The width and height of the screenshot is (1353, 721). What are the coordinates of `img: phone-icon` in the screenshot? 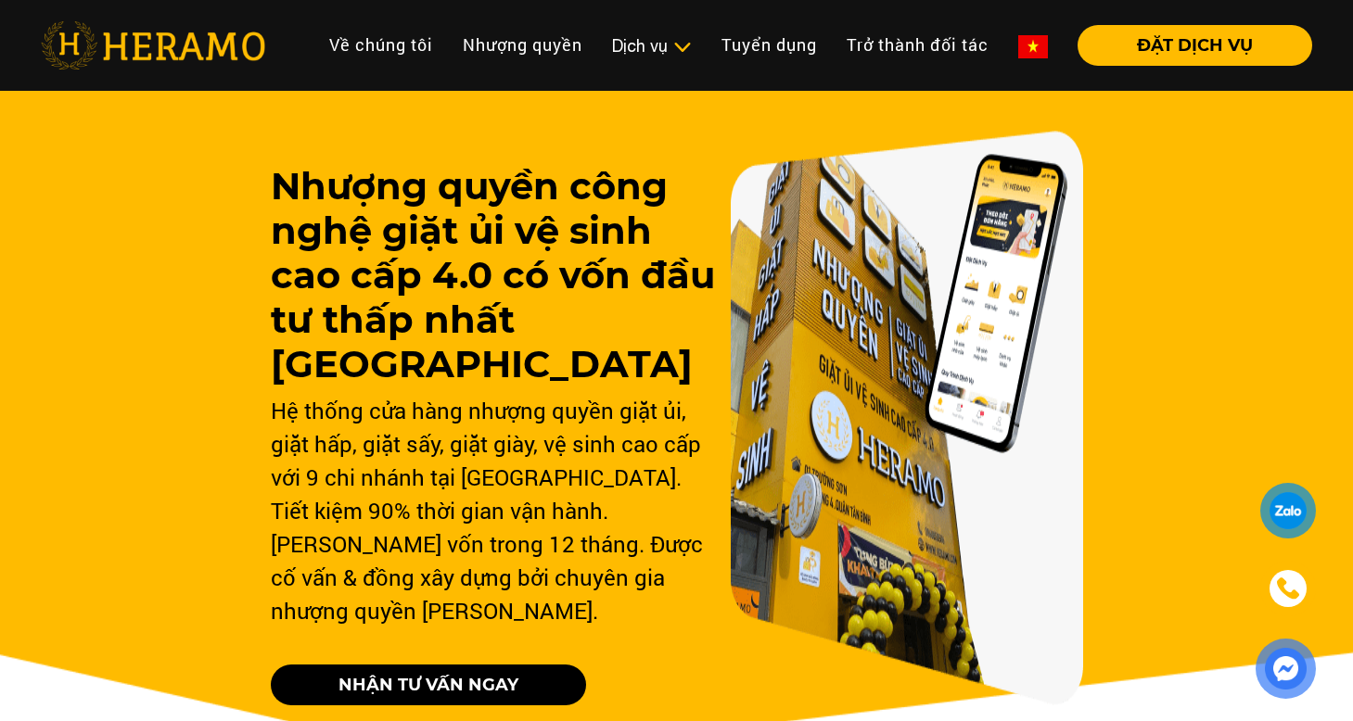 It's located at (1288, 588).